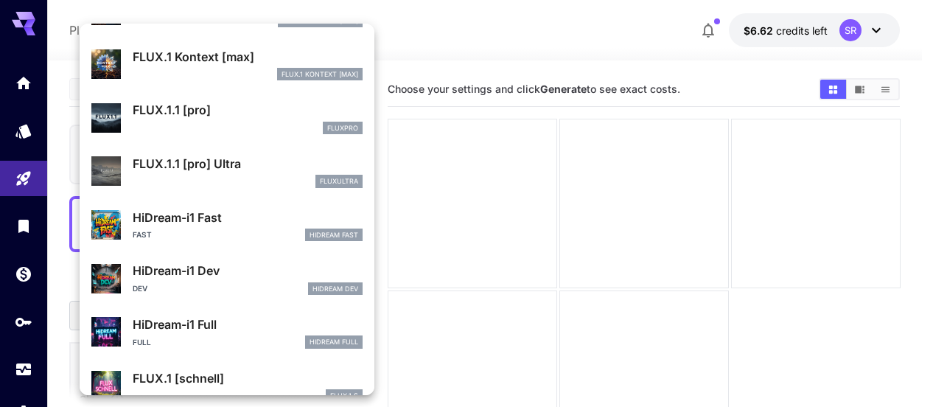 This screenshot has height=407, width=933. I want to click on p: Dev, so click(140, 288).